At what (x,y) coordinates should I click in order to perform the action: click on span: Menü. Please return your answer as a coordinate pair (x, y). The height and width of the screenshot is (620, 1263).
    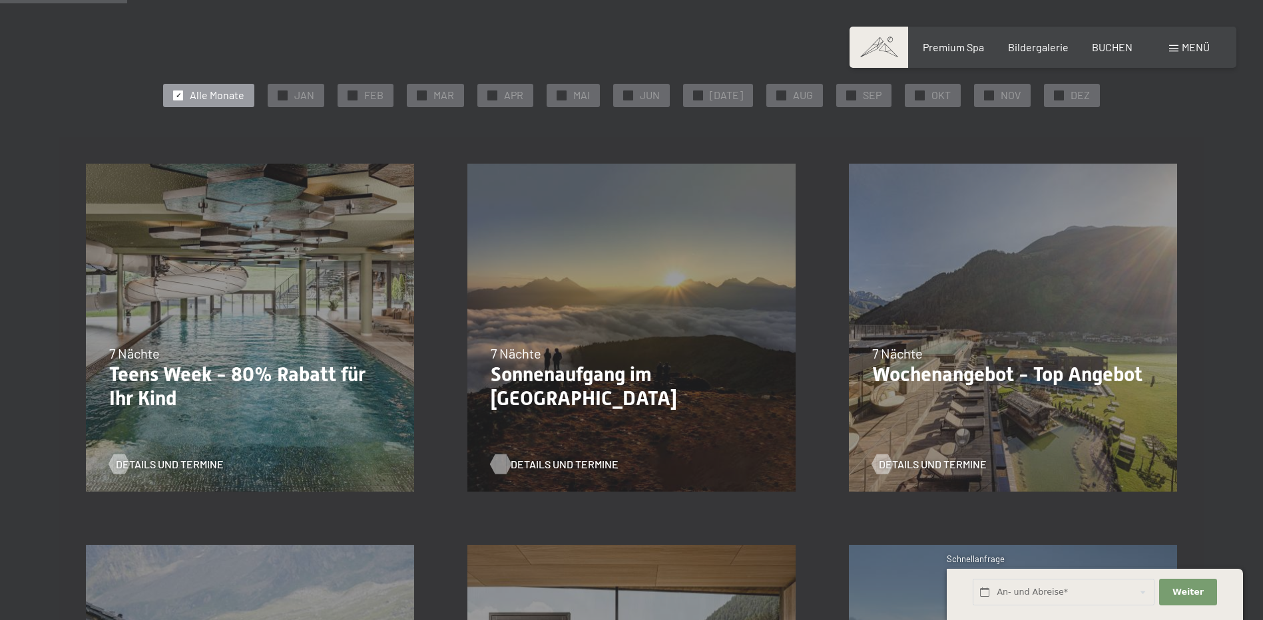
    Looking at the image, I should click on (1195, 47).